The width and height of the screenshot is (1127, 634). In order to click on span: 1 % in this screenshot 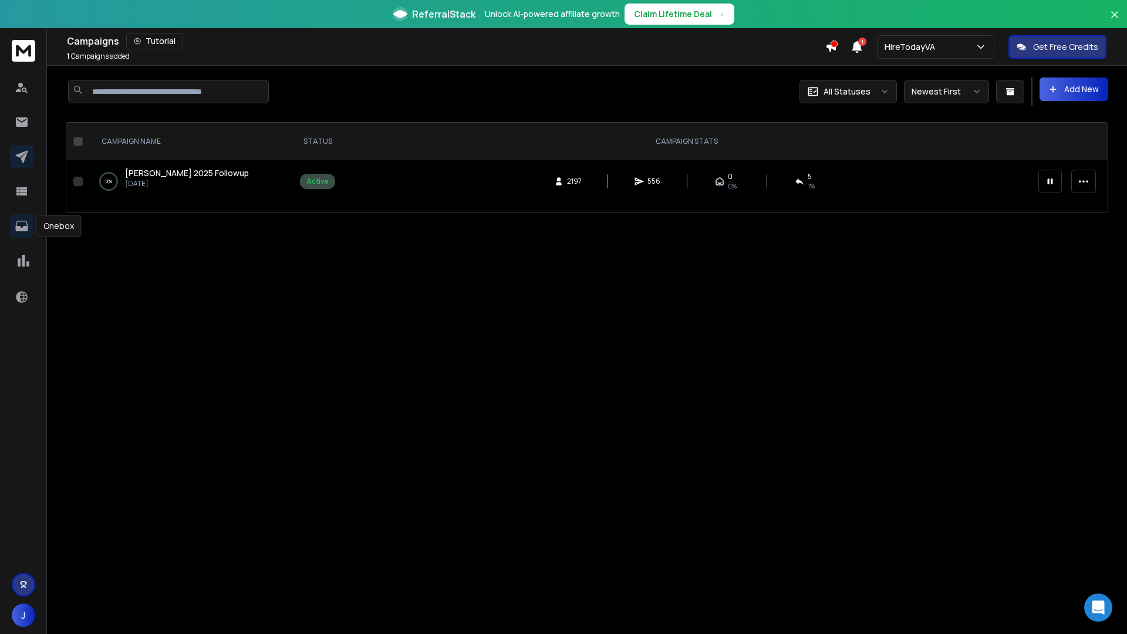, I will do `click(811, 186)`.